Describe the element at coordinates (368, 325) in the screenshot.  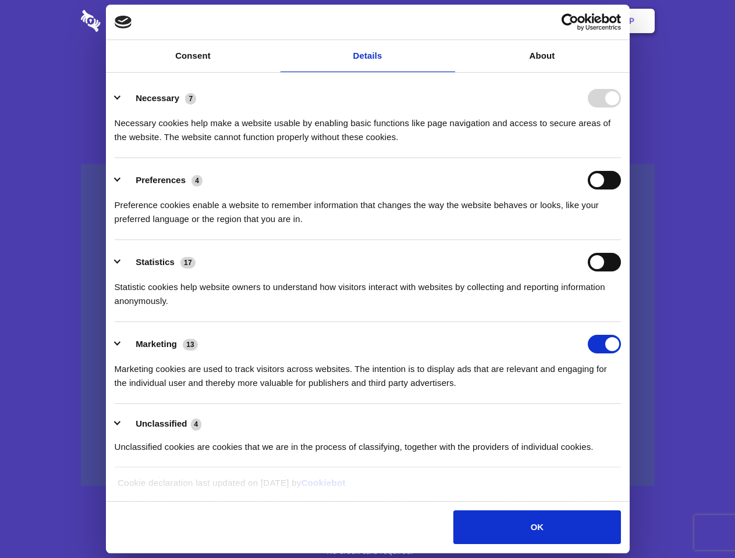
I see `a: Wistia video thumbnail` at that location.